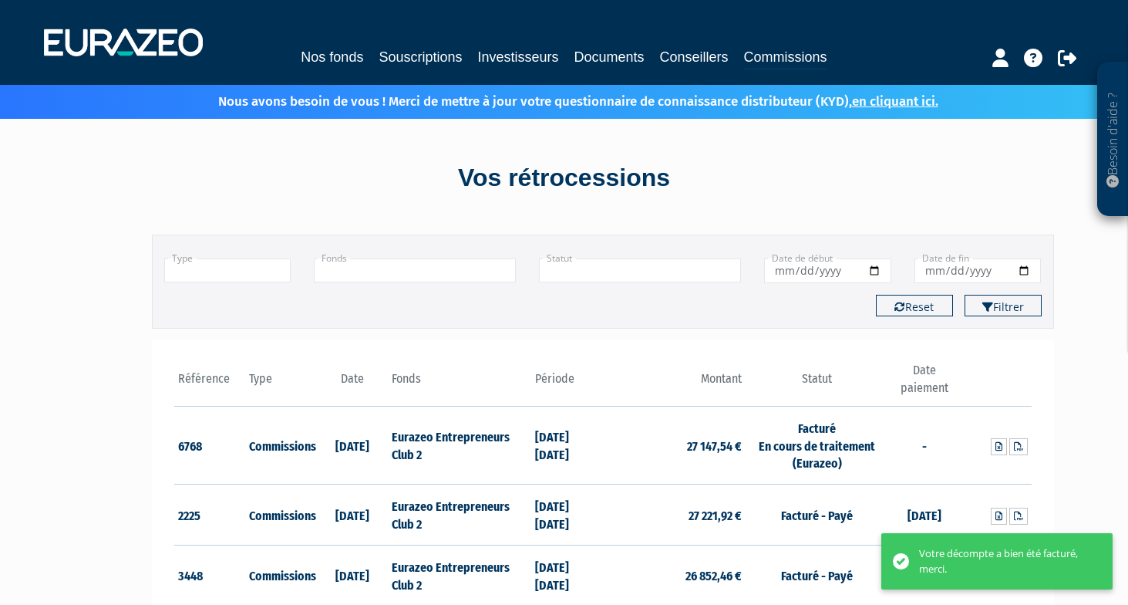  What do you see at coordinates (609, 57) in the screenshot?
I see `a: Documents` at bounding box center [609, 57].